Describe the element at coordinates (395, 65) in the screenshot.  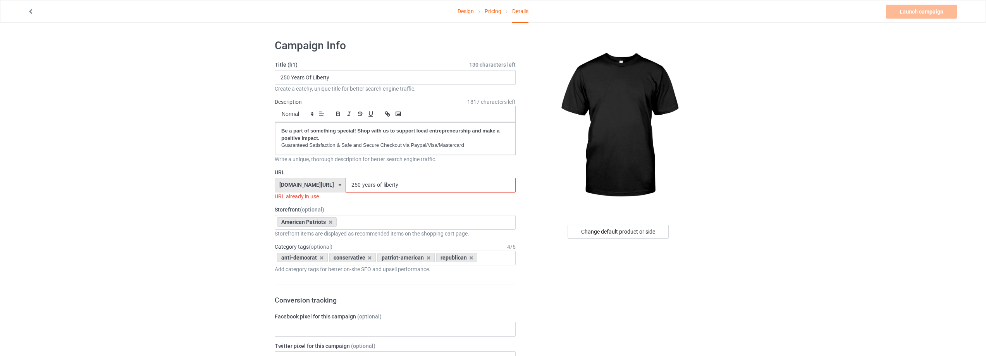
I see `label: Title (h1)` at that location.